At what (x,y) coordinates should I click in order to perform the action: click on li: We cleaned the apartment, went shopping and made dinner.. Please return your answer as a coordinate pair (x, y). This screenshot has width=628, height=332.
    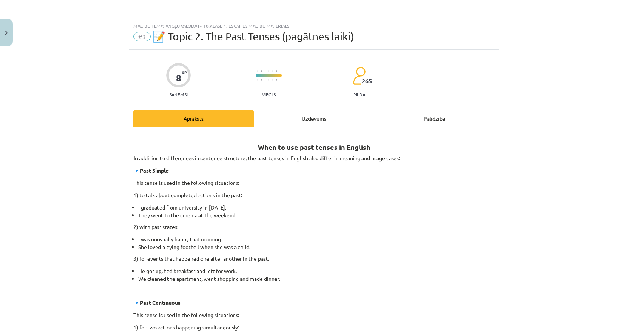
    Looking at the image, I should click on (316, 279).